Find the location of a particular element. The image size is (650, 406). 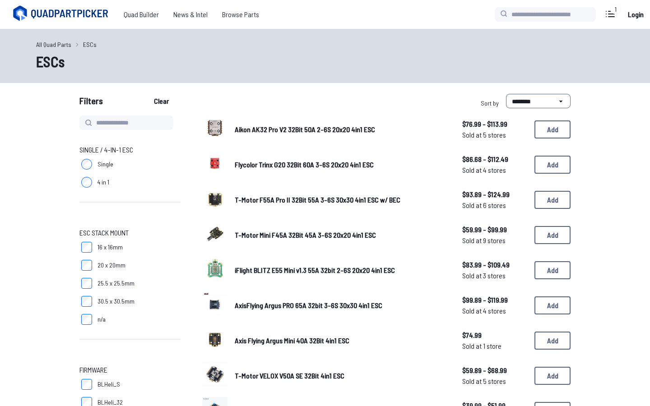

span: AxisFlying Argus PRO 65A 32bit 3-6S 30x30 4in1 ESC is located at coordinates (308, 305).